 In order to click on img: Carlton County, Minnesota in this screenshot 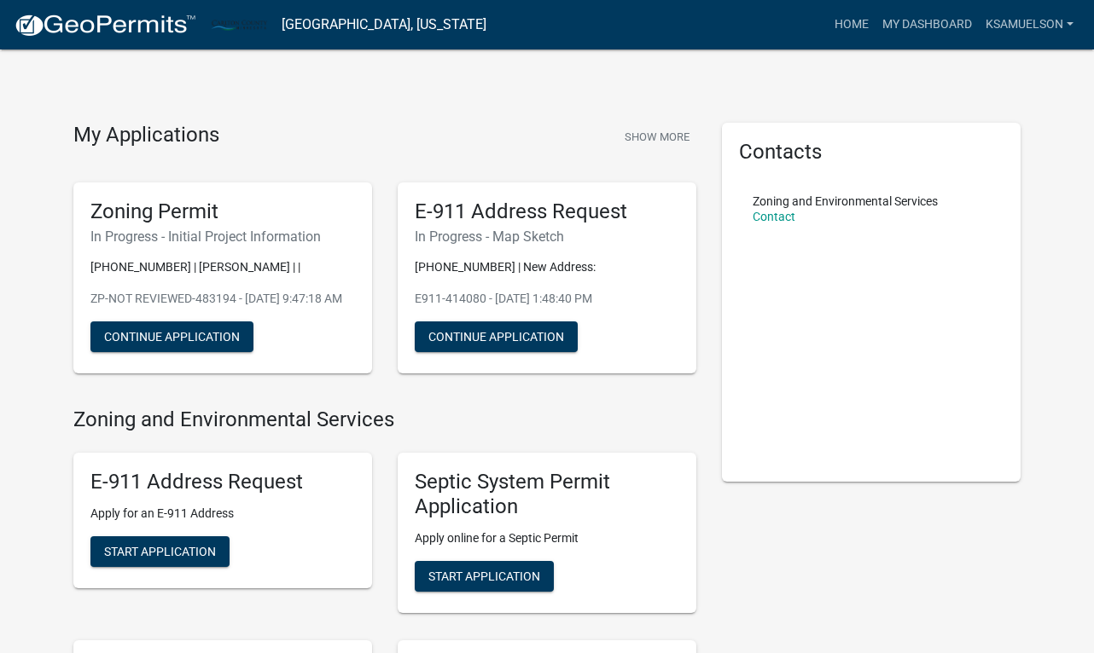, I will do `click(239, 24)`.